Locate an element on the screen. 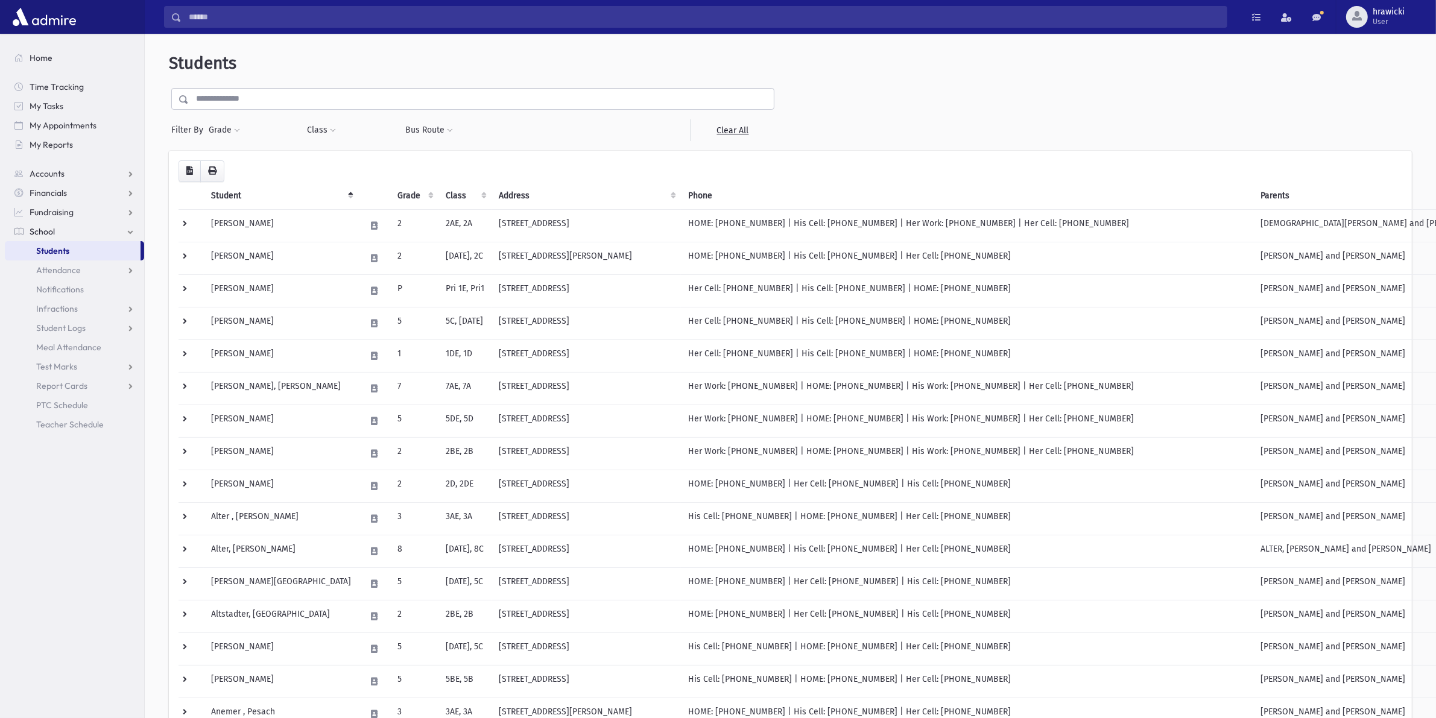 This screenshot has height=718, width=1436. span: Fundraising is located at coordinates (51, 212).